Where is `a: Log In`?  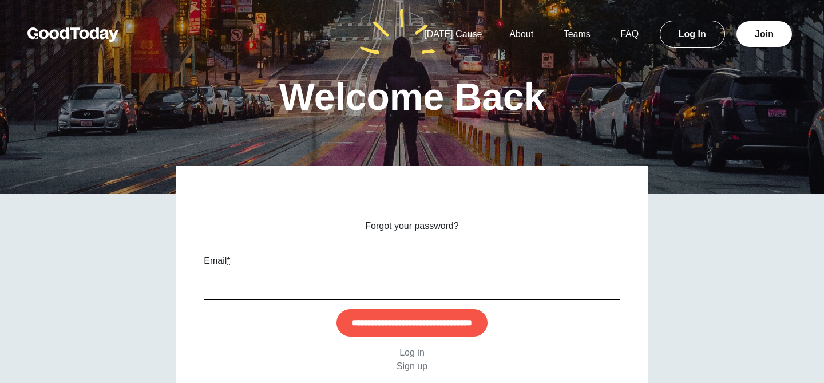 a: Log In is located at coordinates (692, 34).